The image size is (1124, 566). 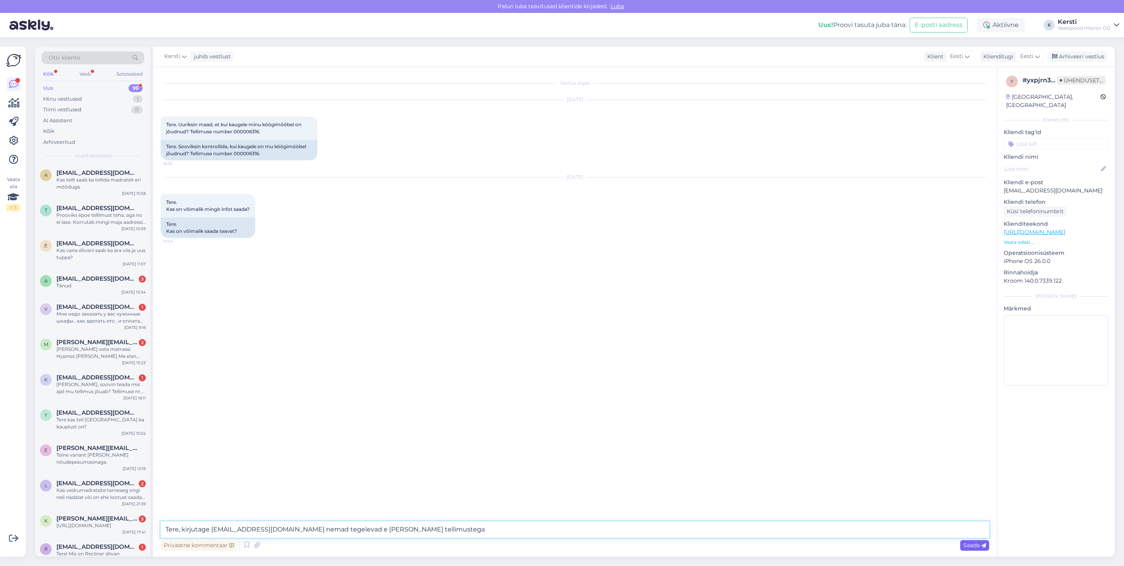 I want to click on div: K, so click(x=1049, y=25).